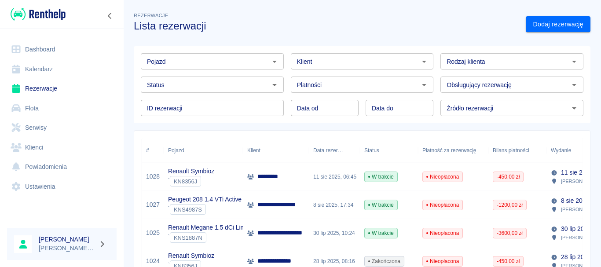 The height and width of the screenshot is (267, 601). What do you see at coordinates (153, 176) in the screenshot?
I see `a: 1028` at bounding box center [153, 176].